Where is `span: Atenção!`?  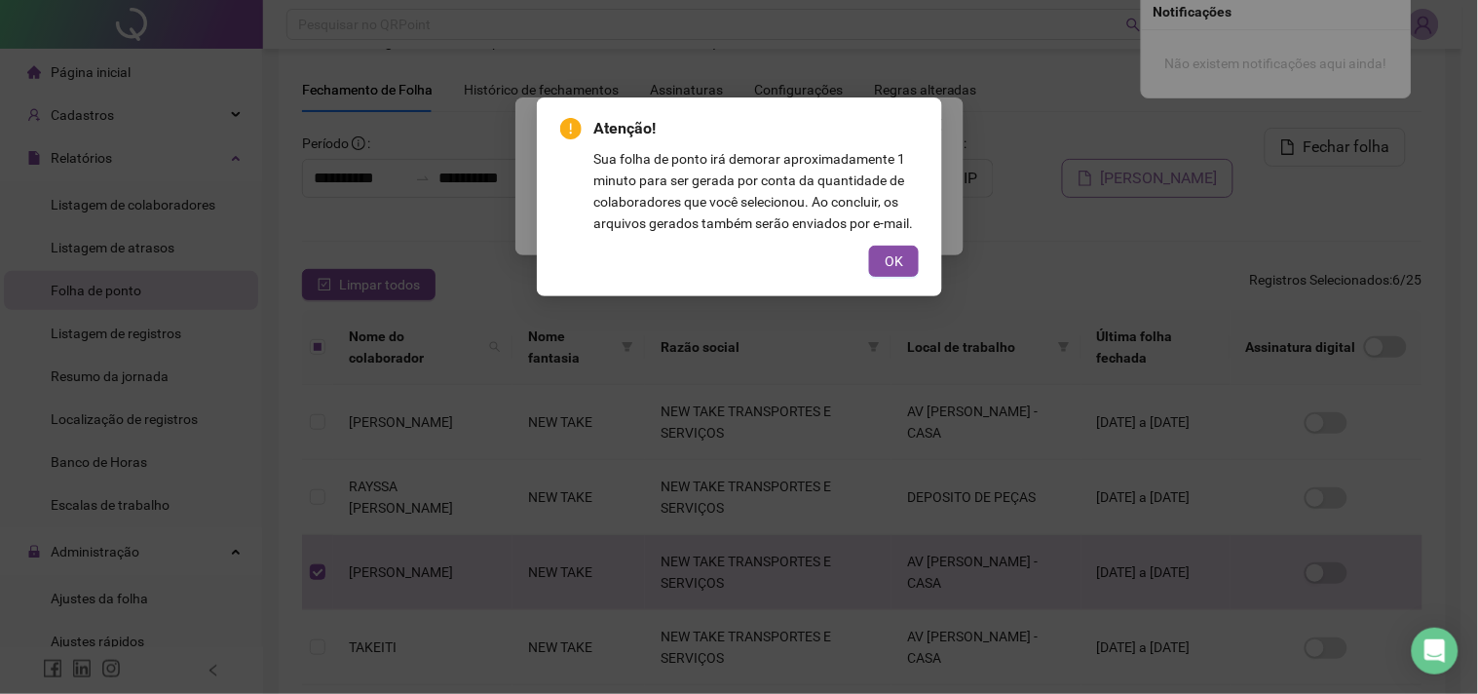
span: Atenção! is located at coordinates (756, 129).